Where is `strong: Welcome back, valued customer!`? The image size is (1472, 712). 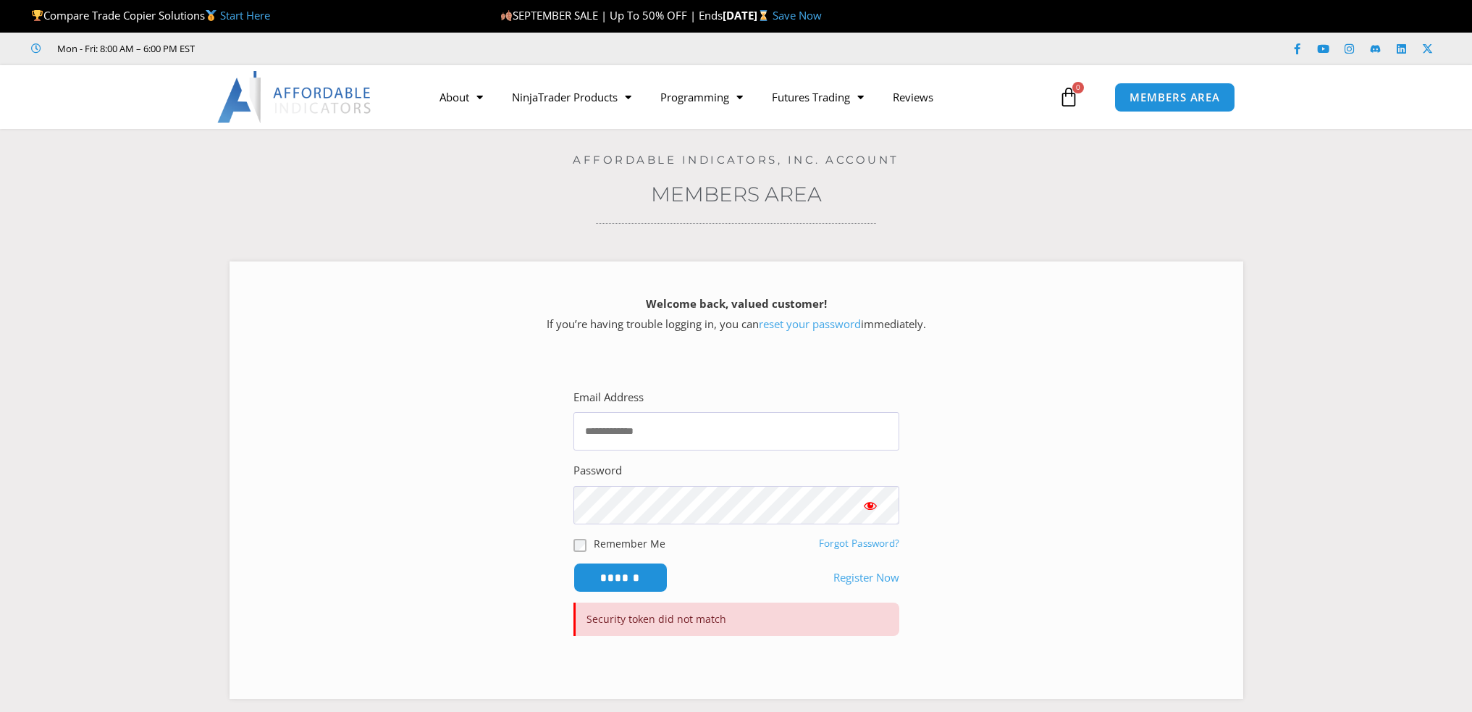
strong: Welcome back, valued customer! is located at coordinates (737, 303).